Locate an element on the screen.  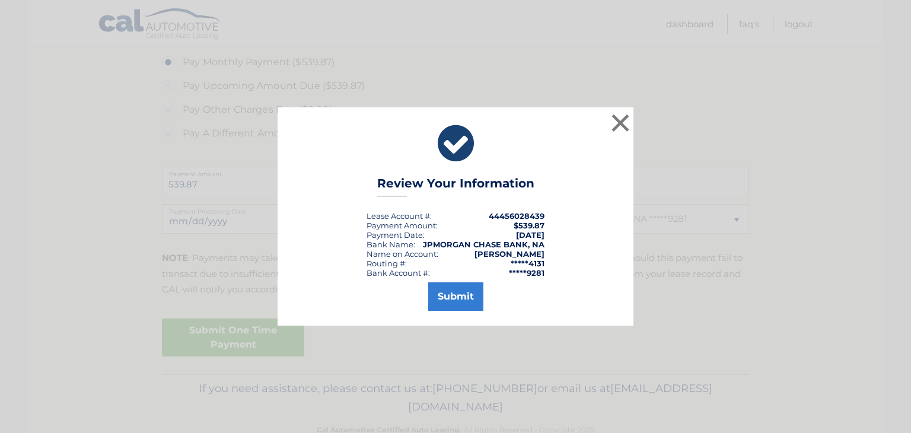
strong: 44456028439 is located at coordinates (517, 216).